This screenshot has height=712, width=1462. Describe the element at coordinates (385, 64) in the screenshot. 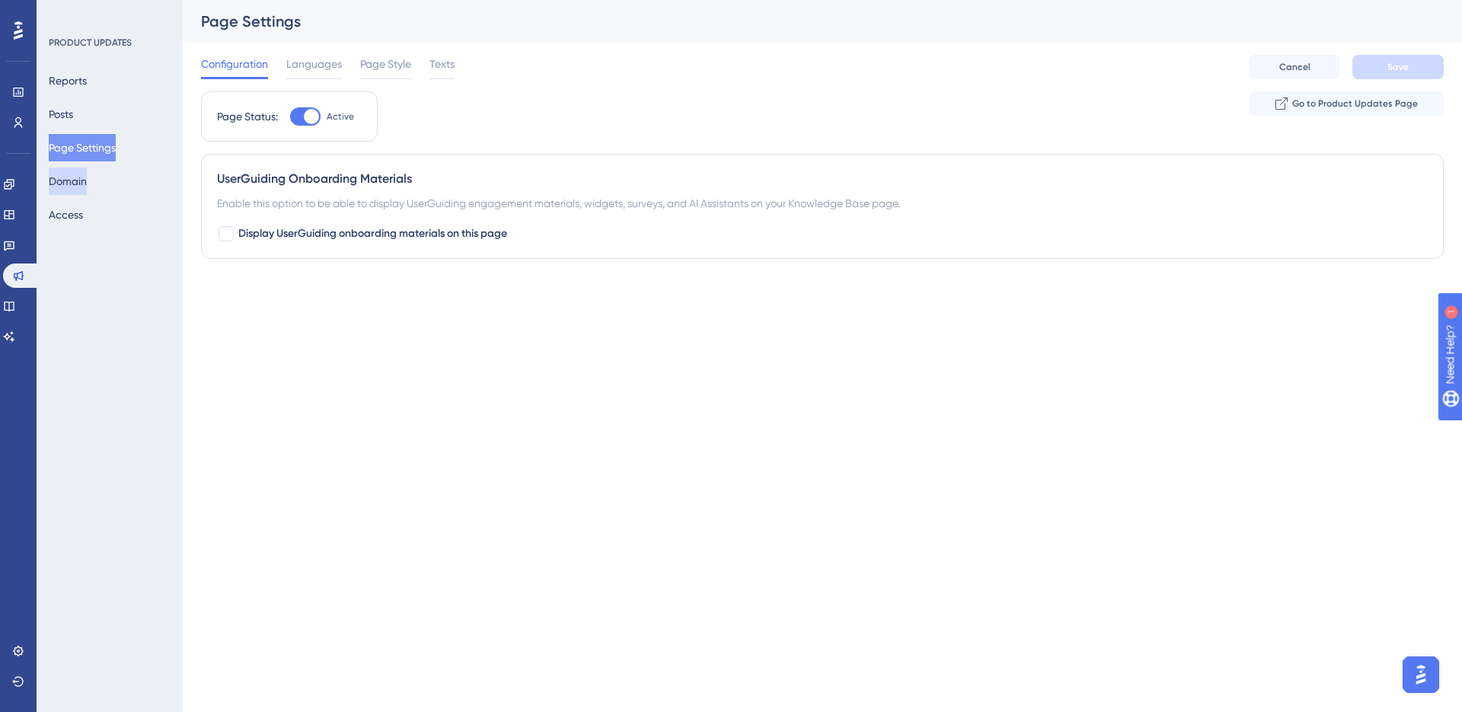

I see `span: Page Style` at that location.